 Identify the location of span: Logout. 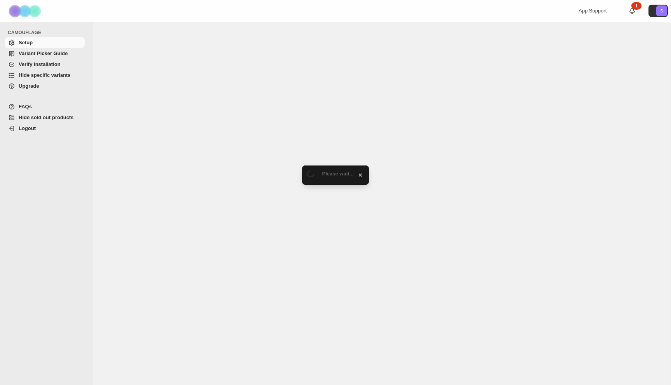
(27, 128).